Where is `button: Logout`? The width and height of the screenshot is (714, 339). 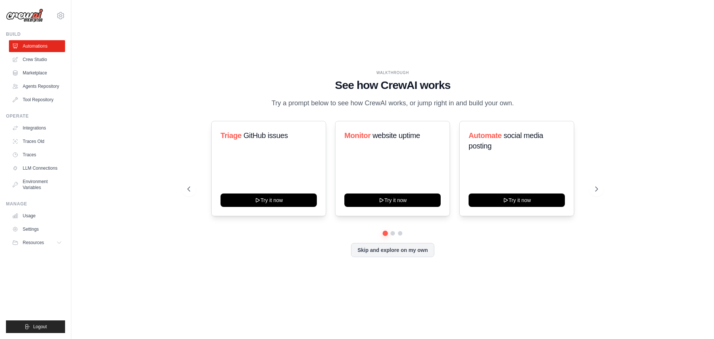 button: Logout is located at coordinates (35, 326).